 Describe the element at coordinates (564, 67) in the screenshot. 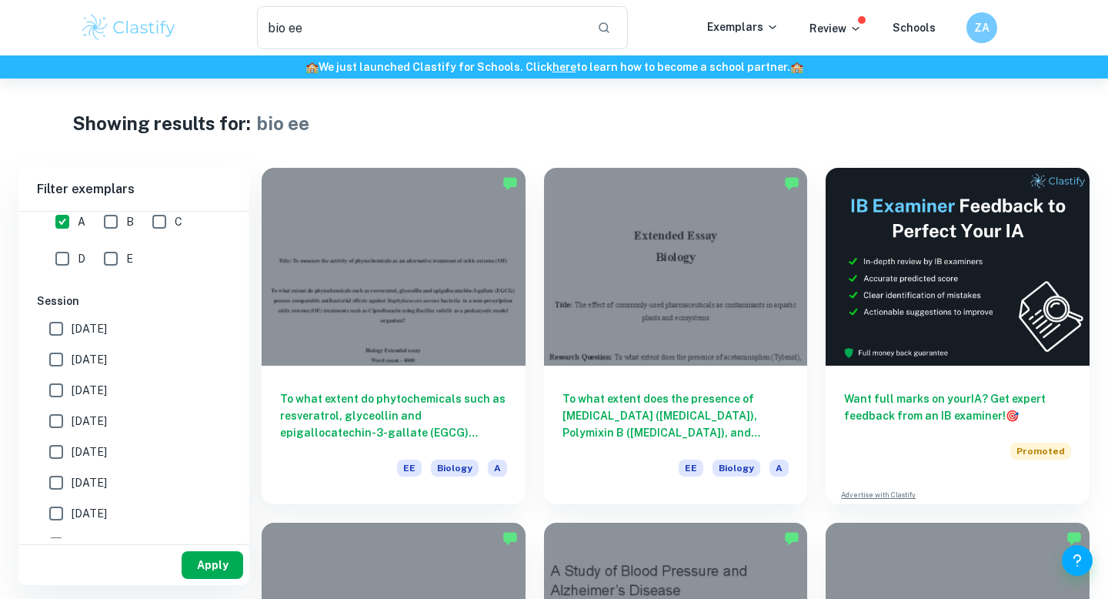

I see `a: here` at that location.